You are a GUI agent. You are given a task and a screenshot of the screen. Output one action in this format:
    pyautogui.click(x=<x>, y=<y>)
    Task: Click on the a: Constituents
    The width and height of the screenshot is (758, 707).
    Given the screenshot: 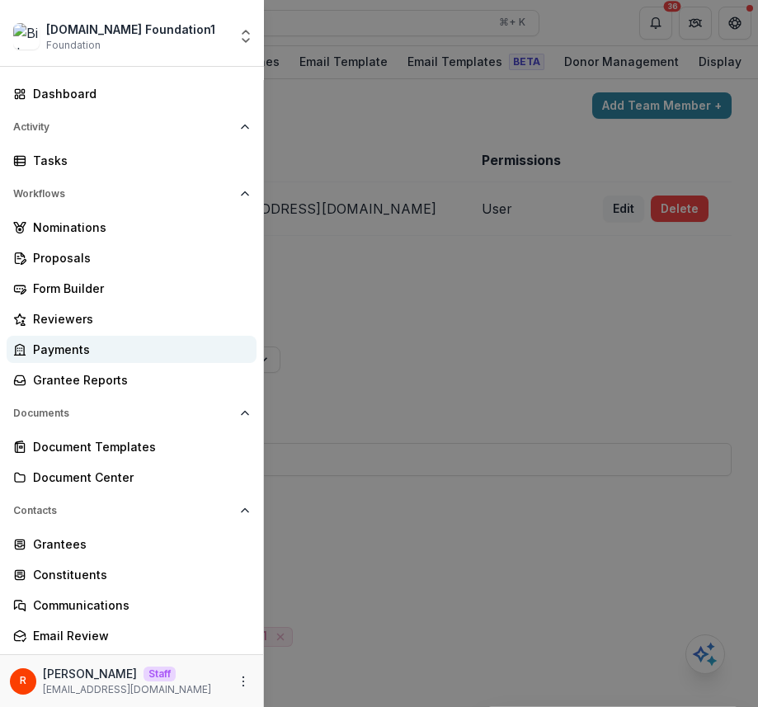 What is the action you would take?
    pyautogui.click(x=131, y=574)
    